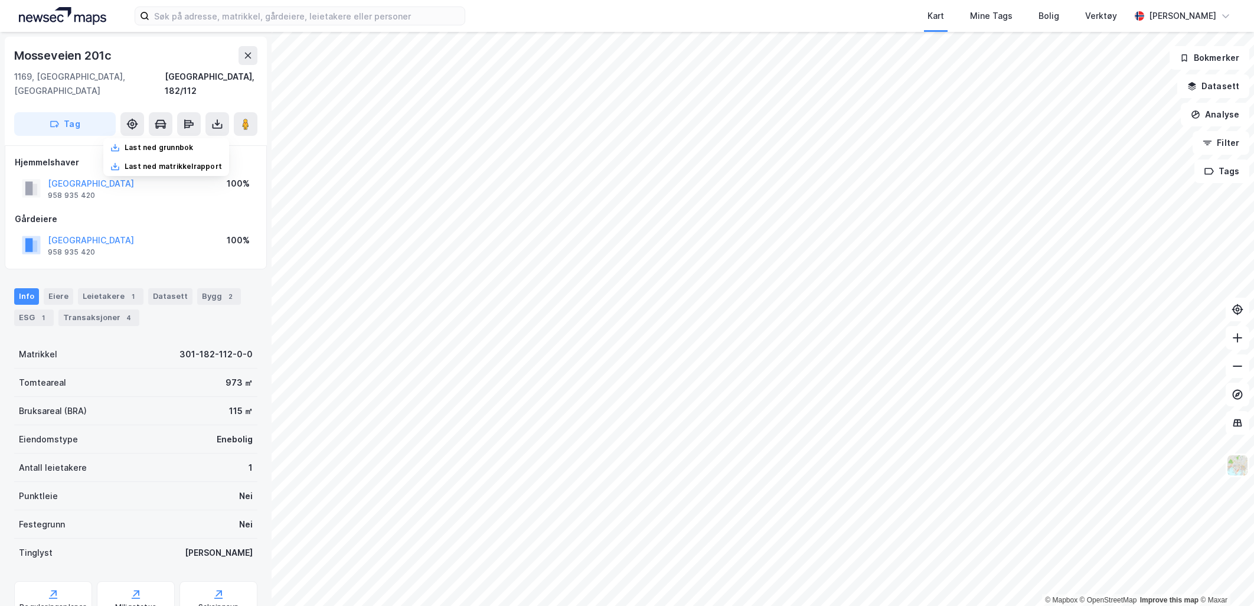 This screenshot has height=606, width=1254. I want to click on div: Matrikkel, so click(38, 354).